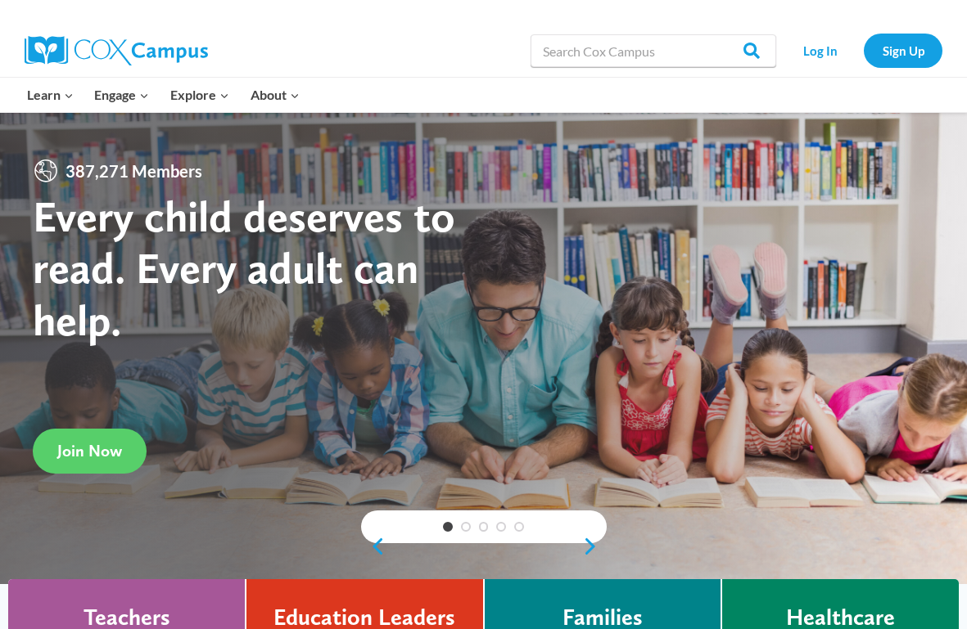  I want to click on a: 4, so click(501, 527).